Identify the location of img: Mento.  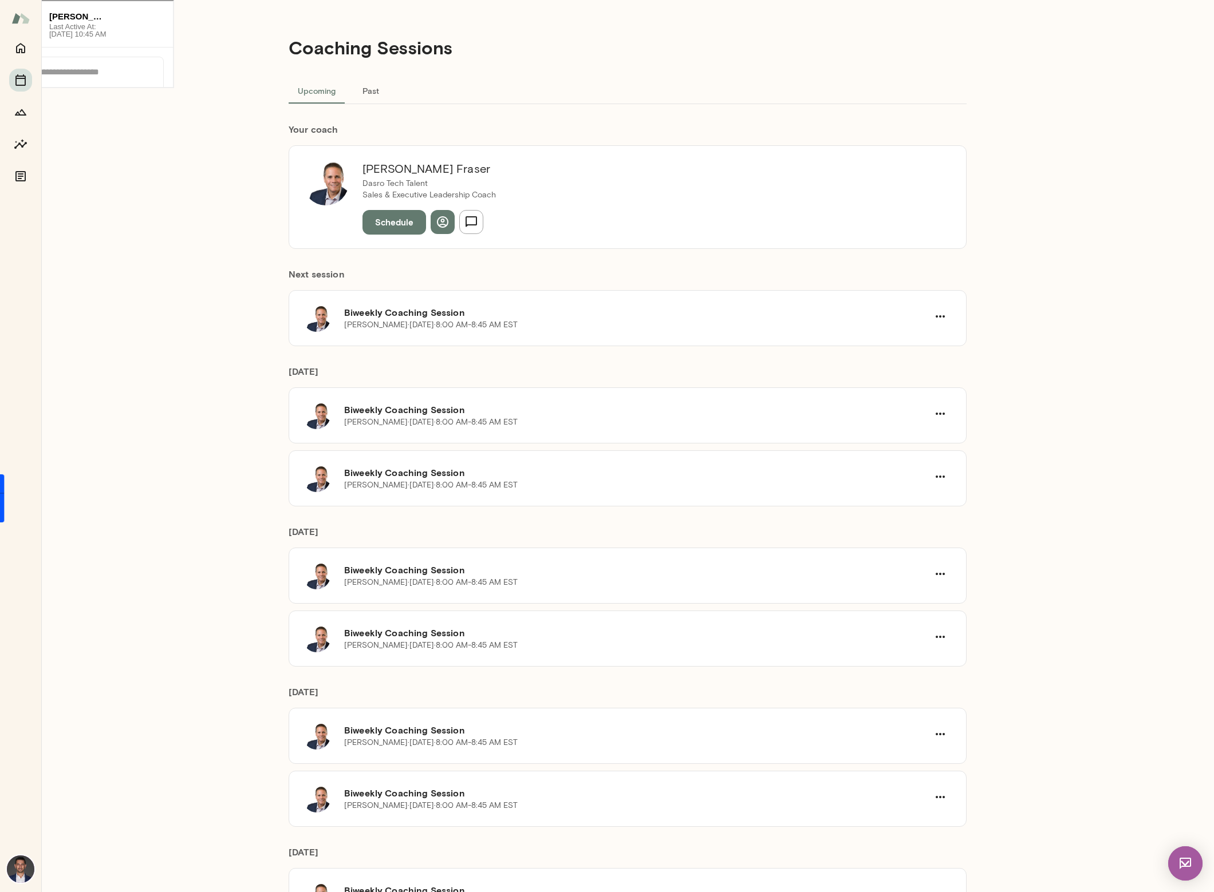
(21, 18).